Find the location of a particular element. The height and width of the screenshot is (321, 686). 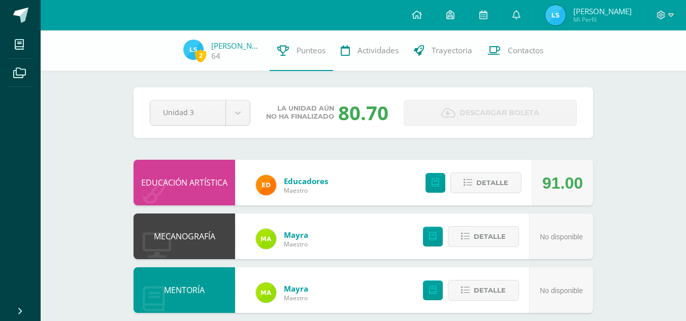

a: Punteos is located at coordinates (301, 51).